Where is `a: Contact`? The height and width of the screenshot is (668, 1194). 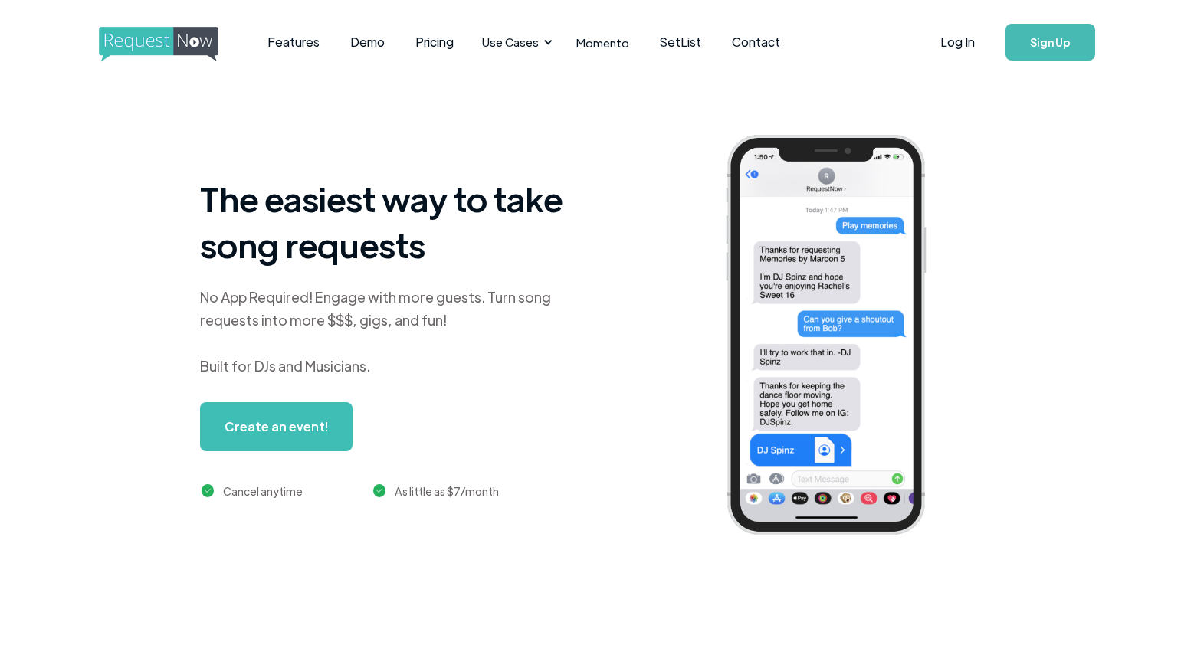 a: Contact is located at coordinates (756, 42).